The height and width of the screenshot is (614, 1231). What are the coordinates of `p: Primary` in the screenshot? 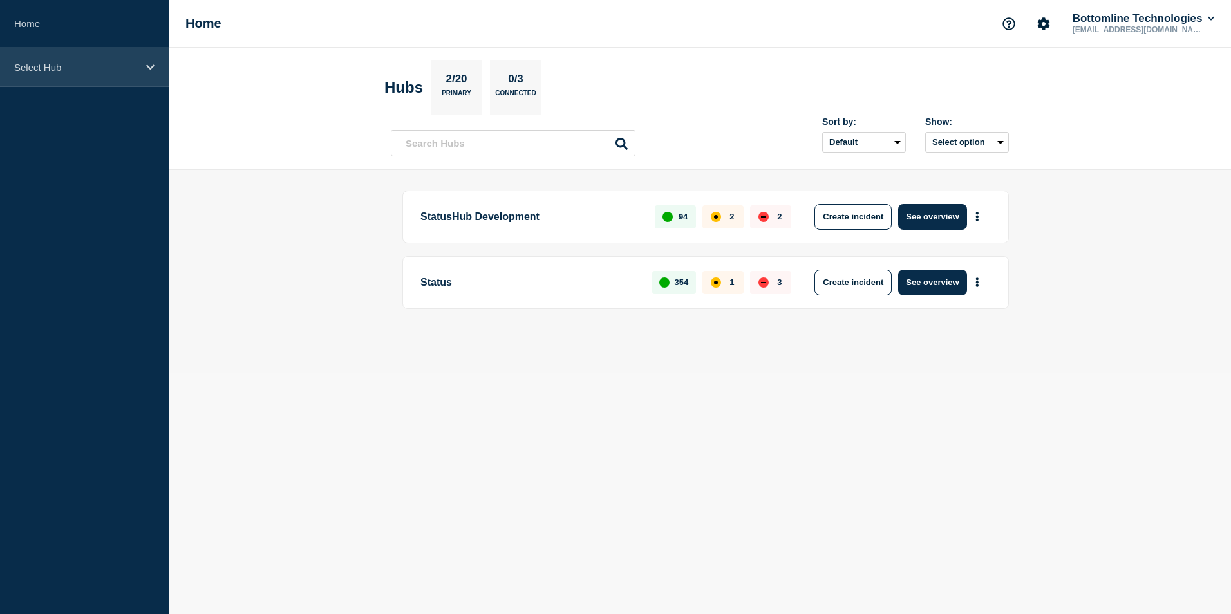 It's located at (456, 96).